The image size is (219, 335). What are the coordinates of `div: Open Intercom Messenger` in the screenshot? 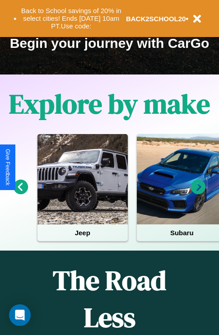 It's located at (20, 315).